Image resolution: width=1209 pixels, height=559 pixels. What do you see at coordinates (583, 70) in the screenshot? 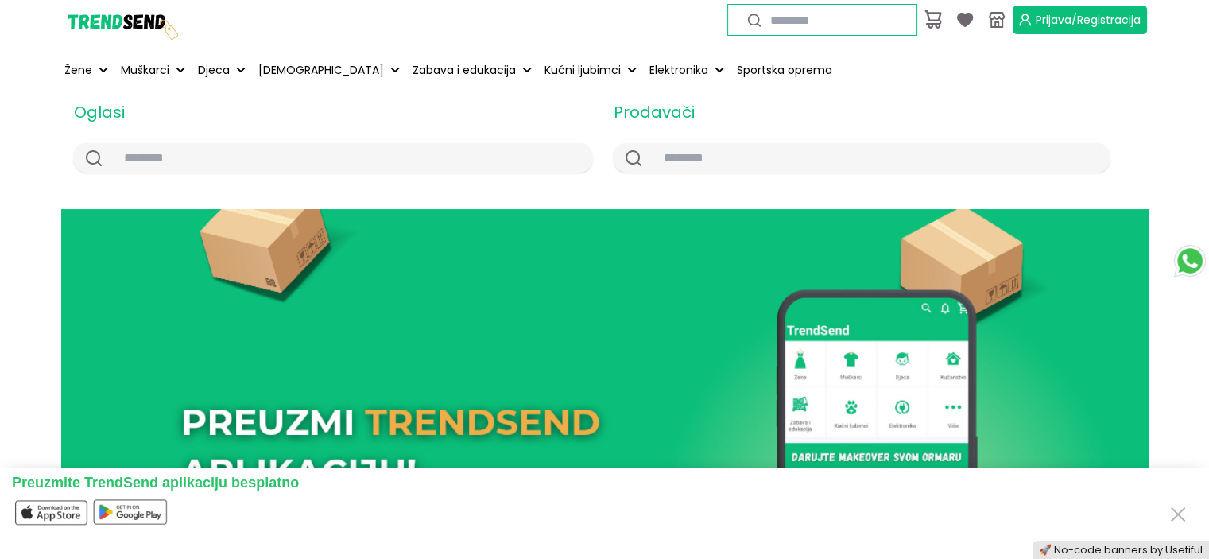
I see `p: Kućni ljubimci` at bounding box center [583, 70].